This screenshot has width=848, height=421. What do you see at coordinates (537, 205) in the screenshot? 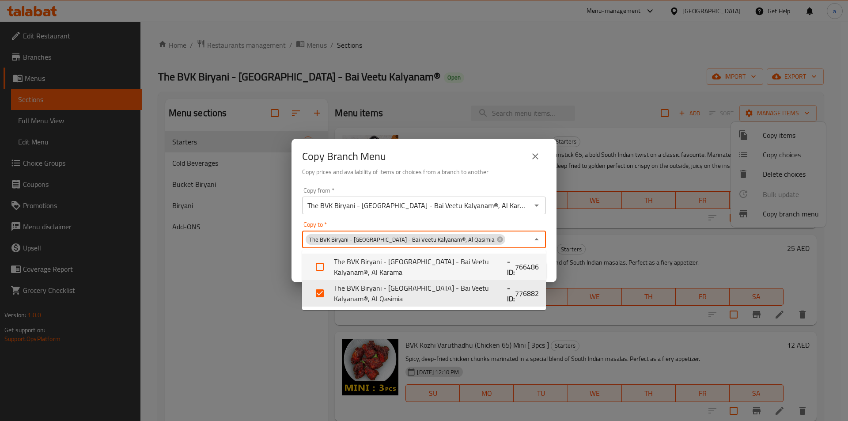
I see `button: Open` at bounding box center [537, 205].